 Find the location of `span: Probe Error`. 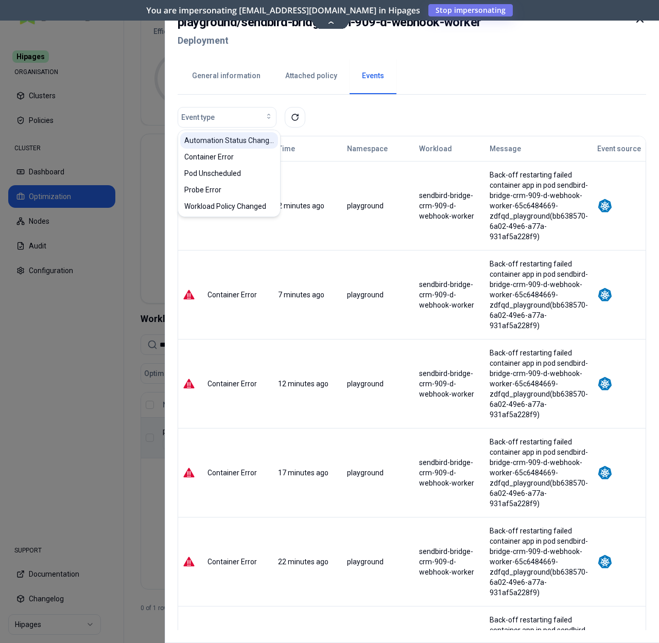

span: Probe Error is located at coordinates (203, 190).